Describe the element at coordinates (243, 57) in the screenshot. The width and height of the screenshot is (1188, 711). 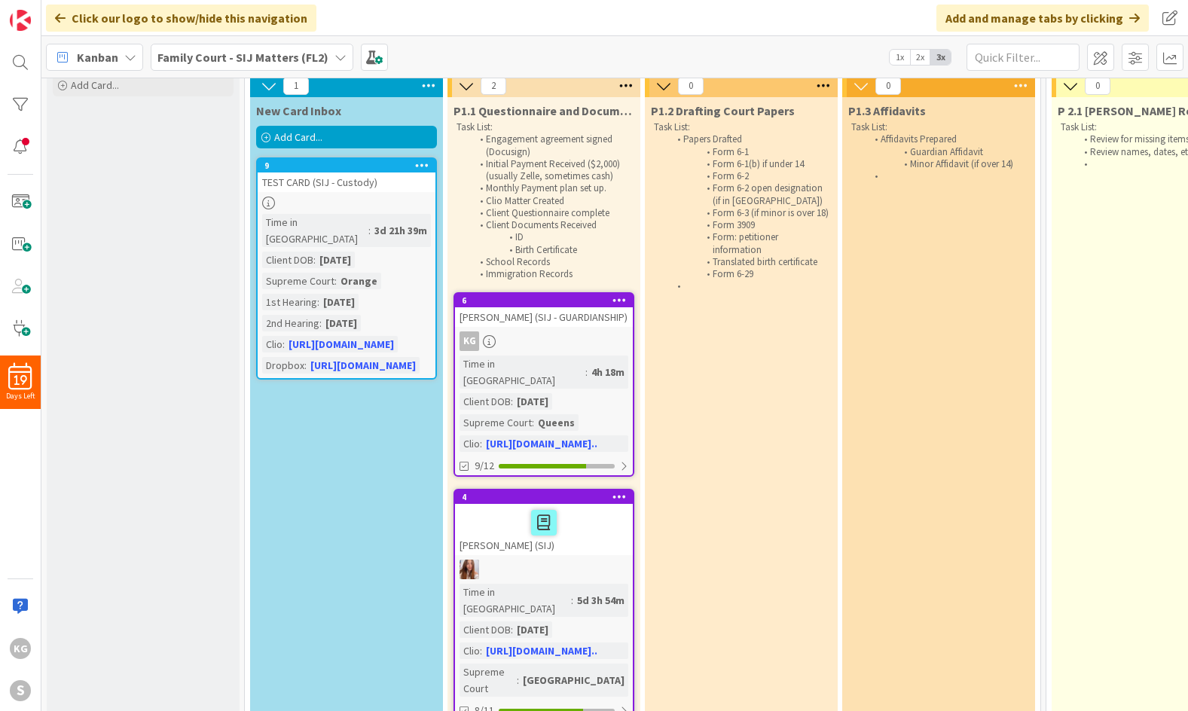
I see `b: Family Court - SIJ Matters (FL2)` at that location.